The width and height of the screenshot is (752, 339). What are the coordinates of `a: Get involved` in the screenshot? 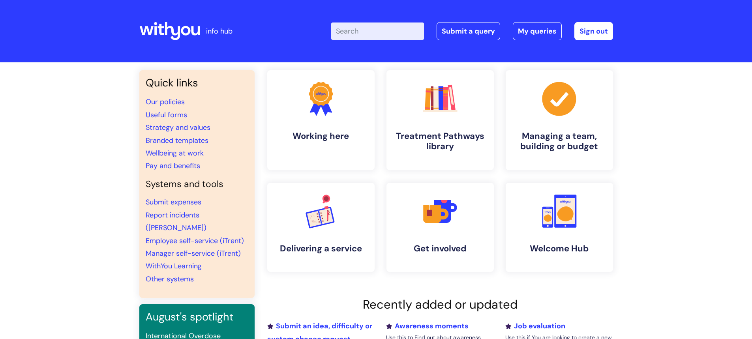 It's located at (440, 227).